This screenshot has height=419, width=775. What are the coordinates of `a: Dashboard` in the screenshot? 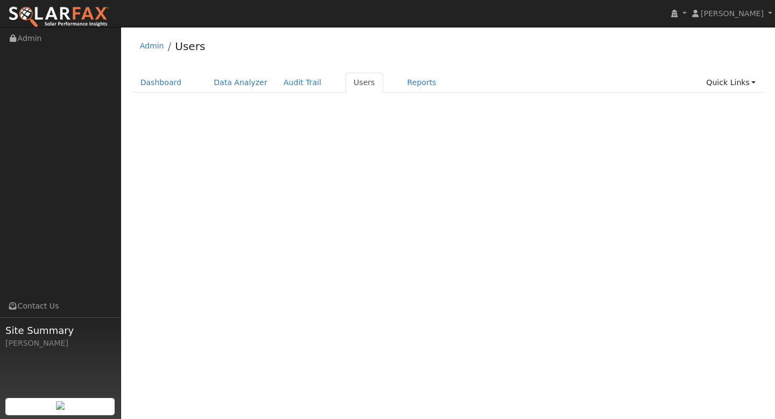 It's located at (161, 82).